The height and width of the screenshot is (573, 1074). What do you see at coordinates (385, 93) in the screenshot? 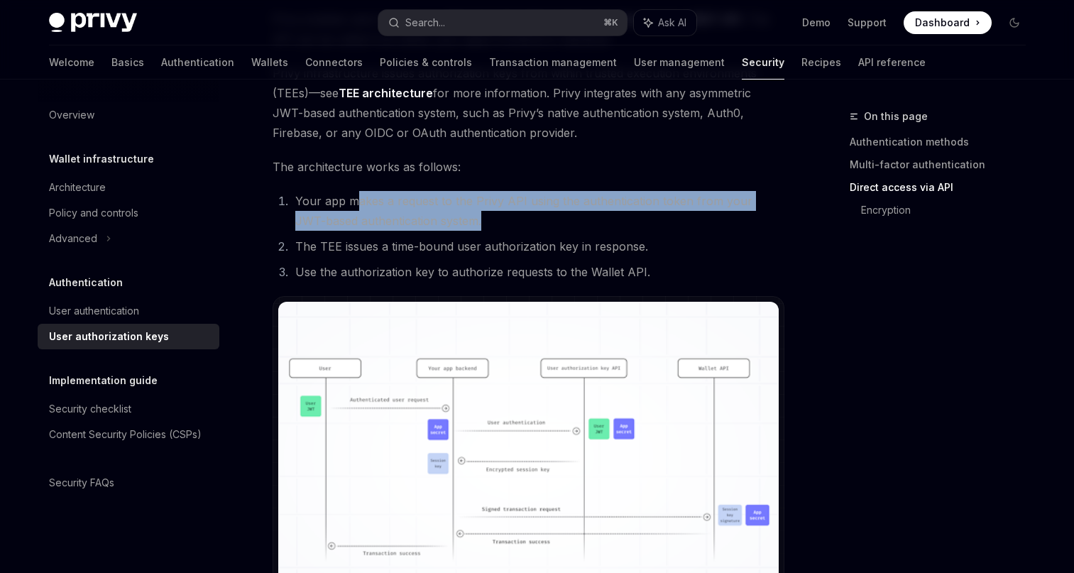
I see `a: TEE architecture` at bounding box center [385, 93].